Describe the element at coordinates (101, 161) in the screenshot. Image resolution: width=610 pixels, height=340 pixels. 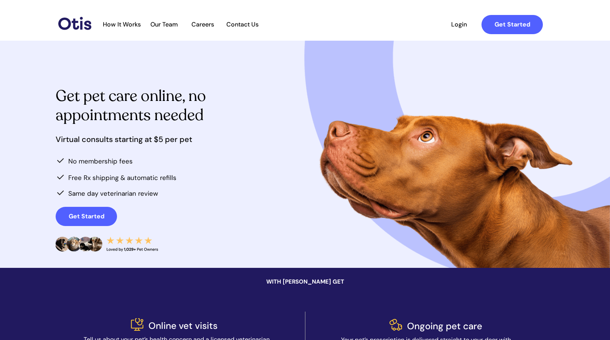
I see `span: No membership fees` at that location.